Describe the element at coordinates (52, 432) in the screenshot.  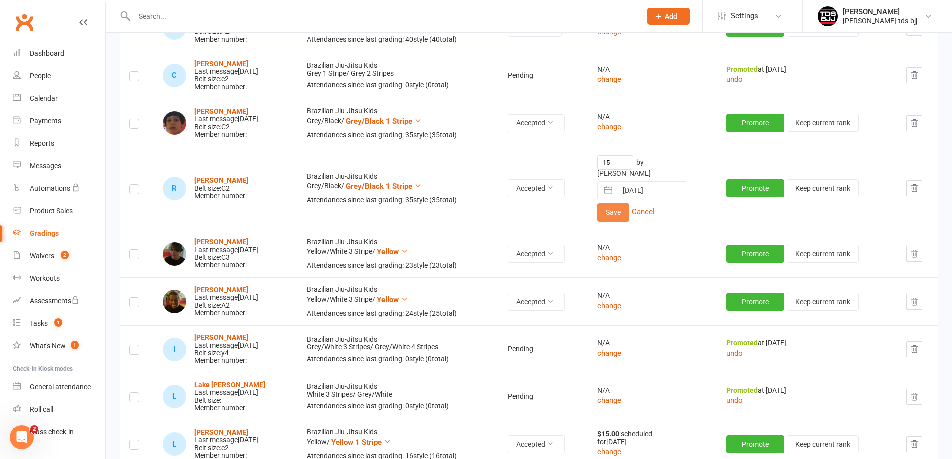
I see `div: Class check-in` at that location.